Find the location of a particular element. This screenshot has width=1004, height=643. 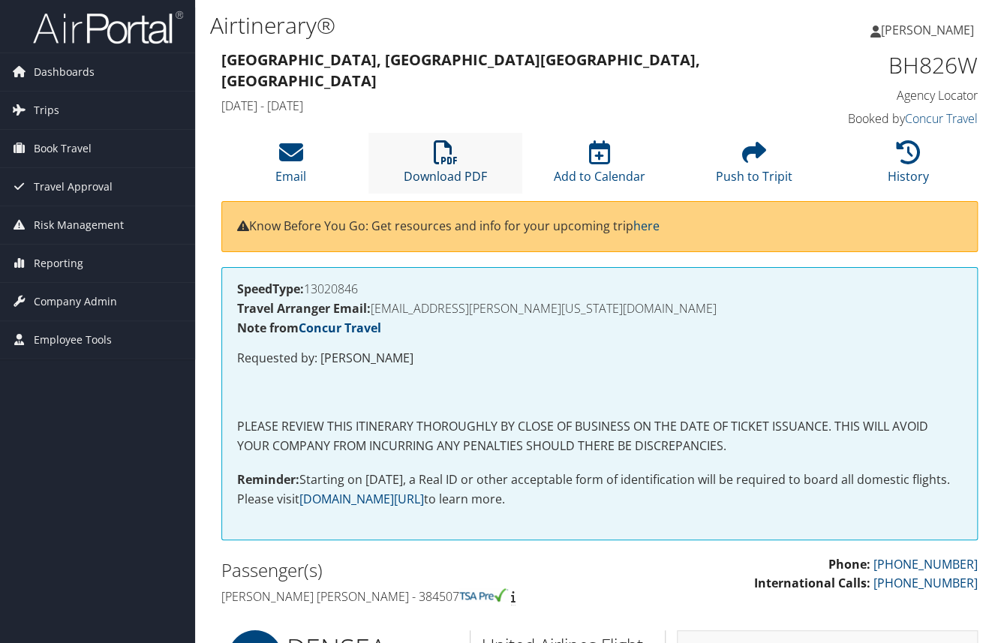

strong: Note from is located at coordinates (309, 328).